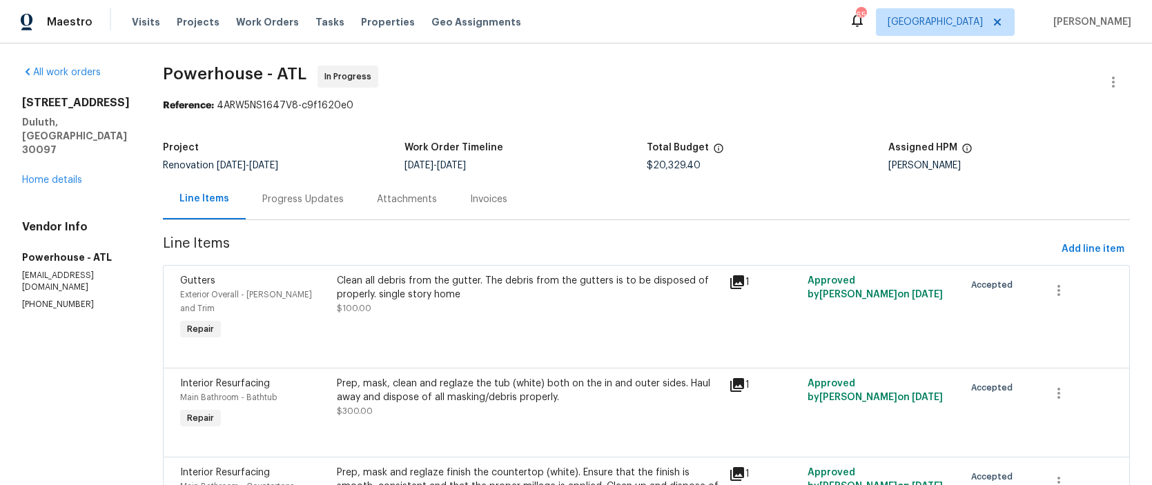 Image resolution: width=1152 pixels, height=485 pixels. What do you see at coordinates (267, 22) in the screenshot?
I see `span: Work Orders` at bounding box center [267, 22].